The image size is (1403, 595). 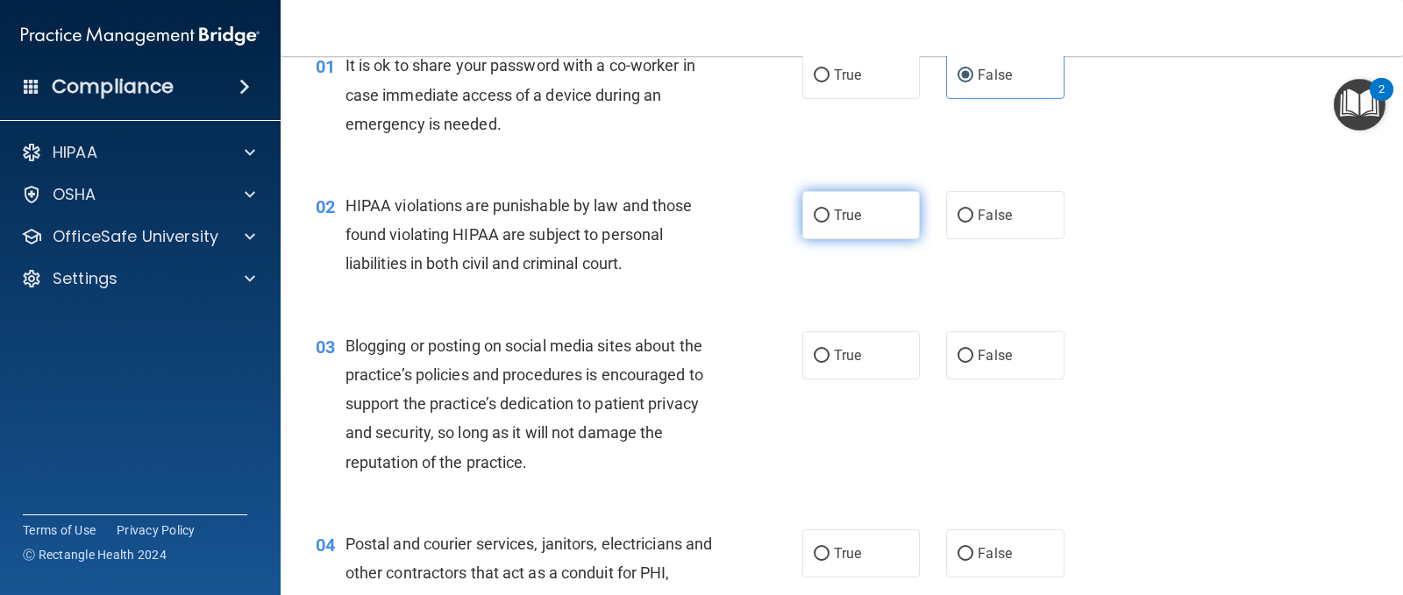 I want to click on p: OSHA, so click(x=75, y=195).